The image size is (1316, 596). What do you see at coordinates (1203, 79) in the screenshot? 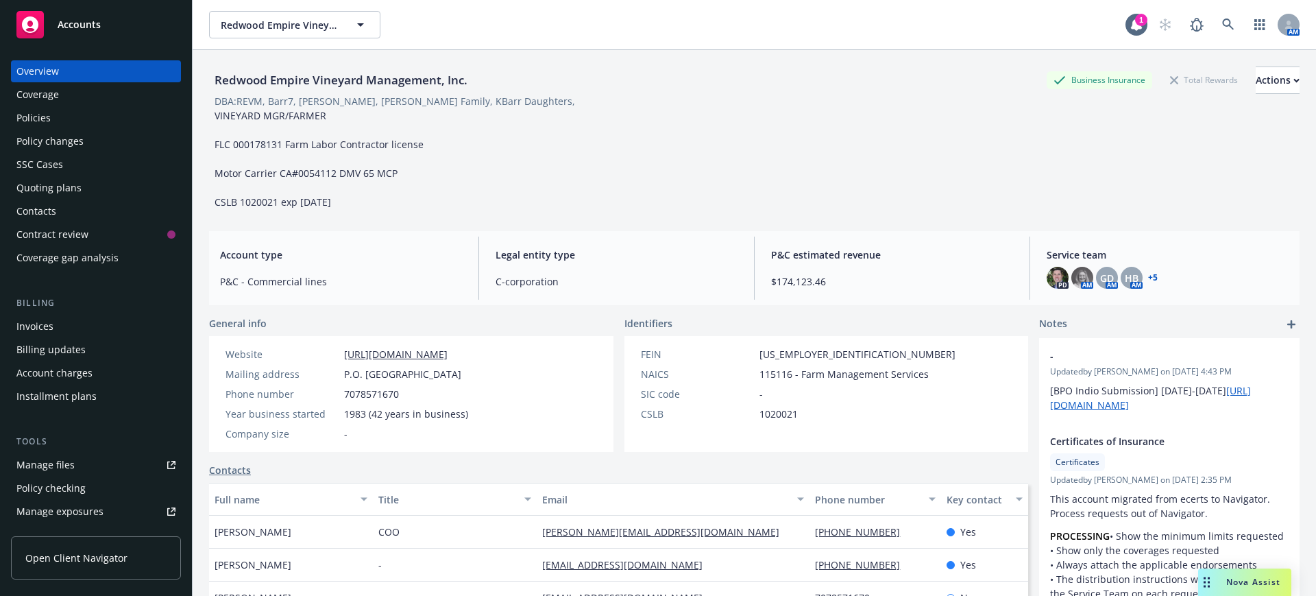
I see `div: Total Rewards` at bounding box center [1203, 79].